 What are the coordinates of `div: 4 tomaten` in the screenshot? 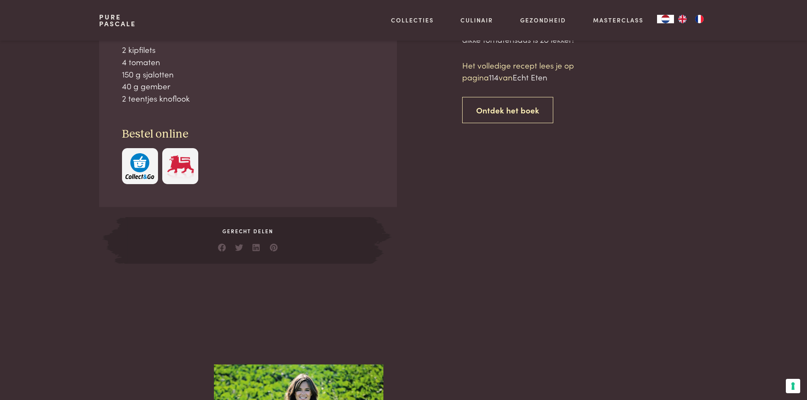 It's located at (248, 62).